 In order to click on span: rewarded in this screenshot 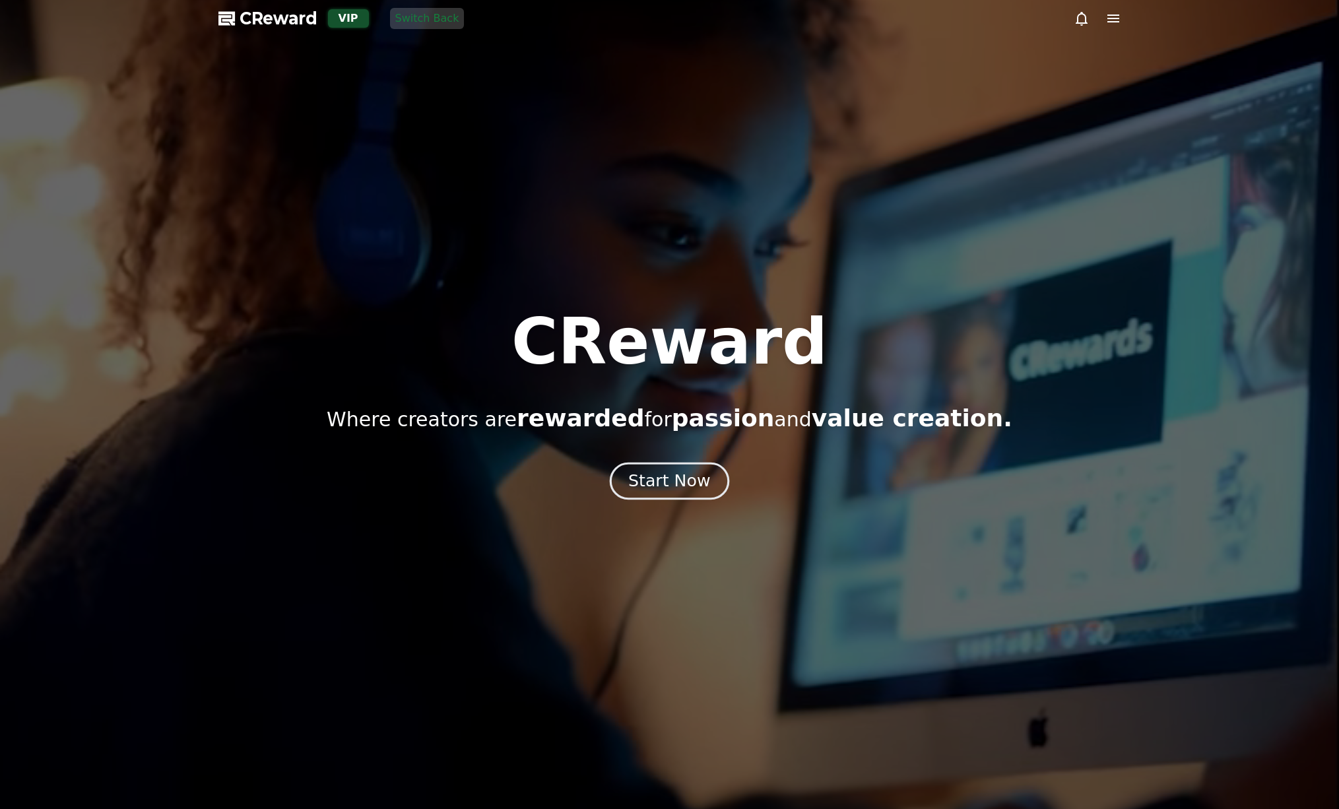, I will do `click(580, 418)`.